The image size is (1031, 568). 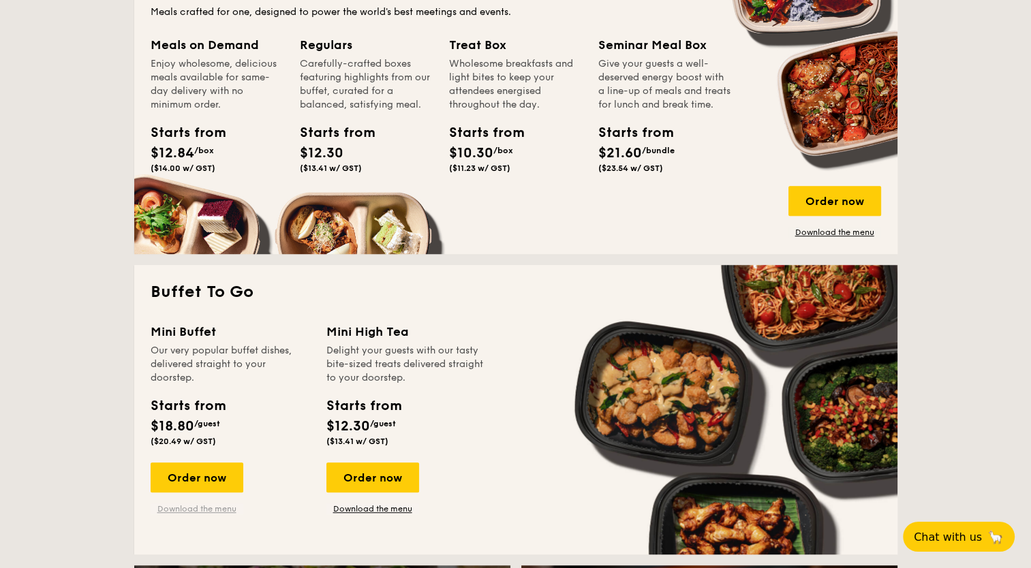 I want to click on div: Carefully-crafted boxes featuring highlights from our buffet, curated for a balanced, satisfying ..., so click(x=366, y=84).